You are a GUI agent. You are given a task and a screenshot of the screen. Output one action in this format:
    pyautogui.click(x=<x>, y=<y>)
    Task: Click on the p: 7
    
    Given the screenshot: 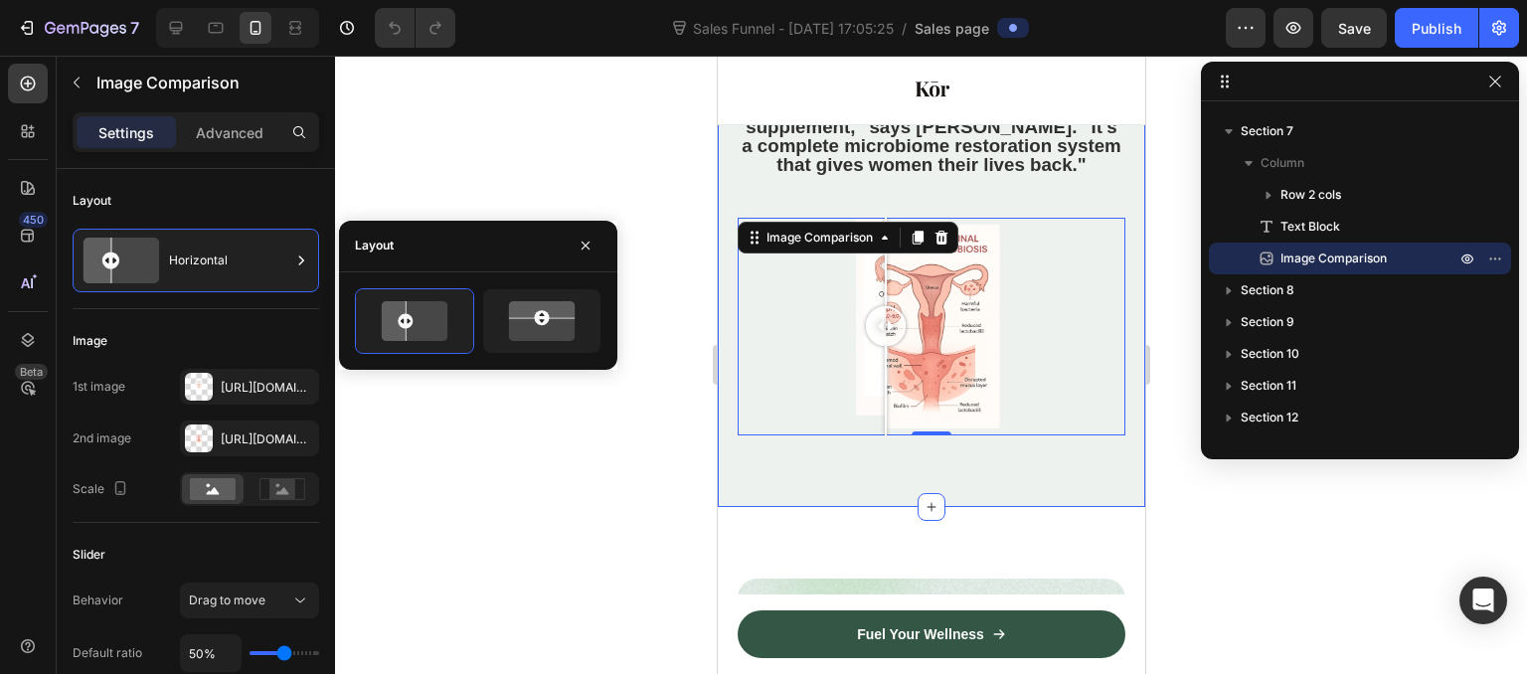 What is the action you would take?
    pyautogui.click(x=134, y=28)
    